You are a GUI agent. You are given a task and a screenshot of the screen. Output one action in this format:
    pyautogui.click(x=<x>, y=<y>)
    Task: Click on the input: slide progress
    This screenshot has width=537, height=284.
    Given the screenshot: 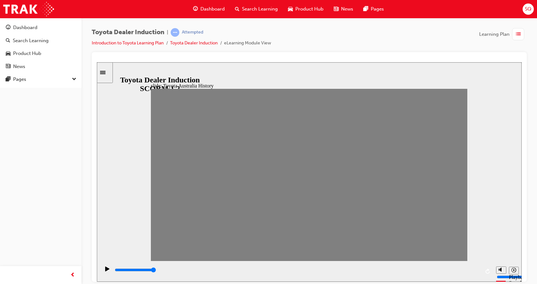 What is the action you would take?
    pyautogui.click(x=38, y=208)
    